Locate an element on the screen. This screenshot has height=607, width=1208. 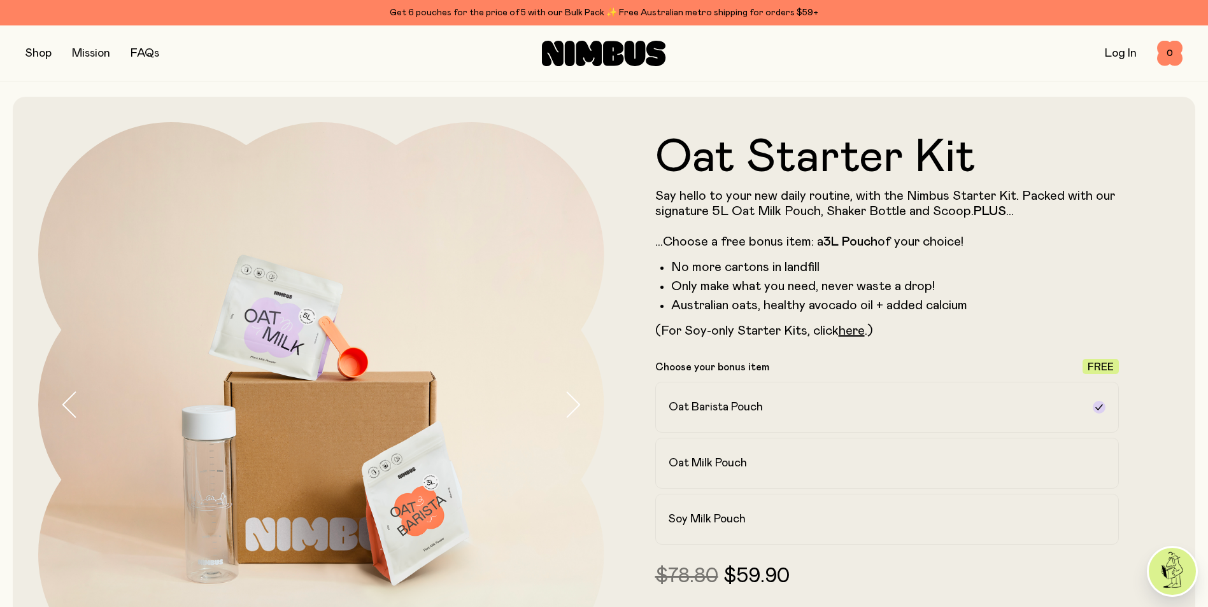
strong: PLUS is located at coordinates (989, 211).